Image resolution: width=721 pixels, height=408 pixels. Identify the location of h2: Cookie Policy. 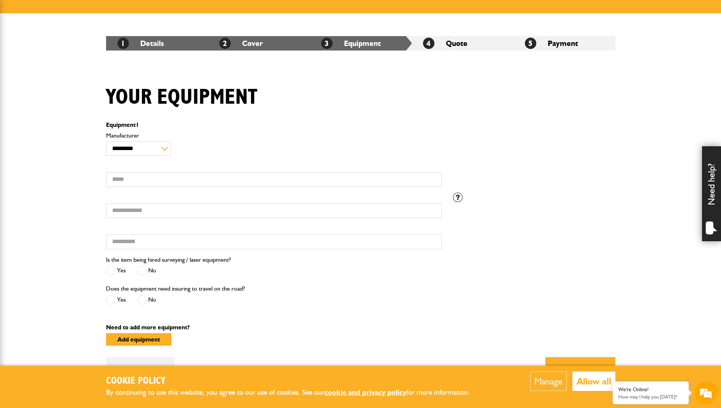
(294, 381).